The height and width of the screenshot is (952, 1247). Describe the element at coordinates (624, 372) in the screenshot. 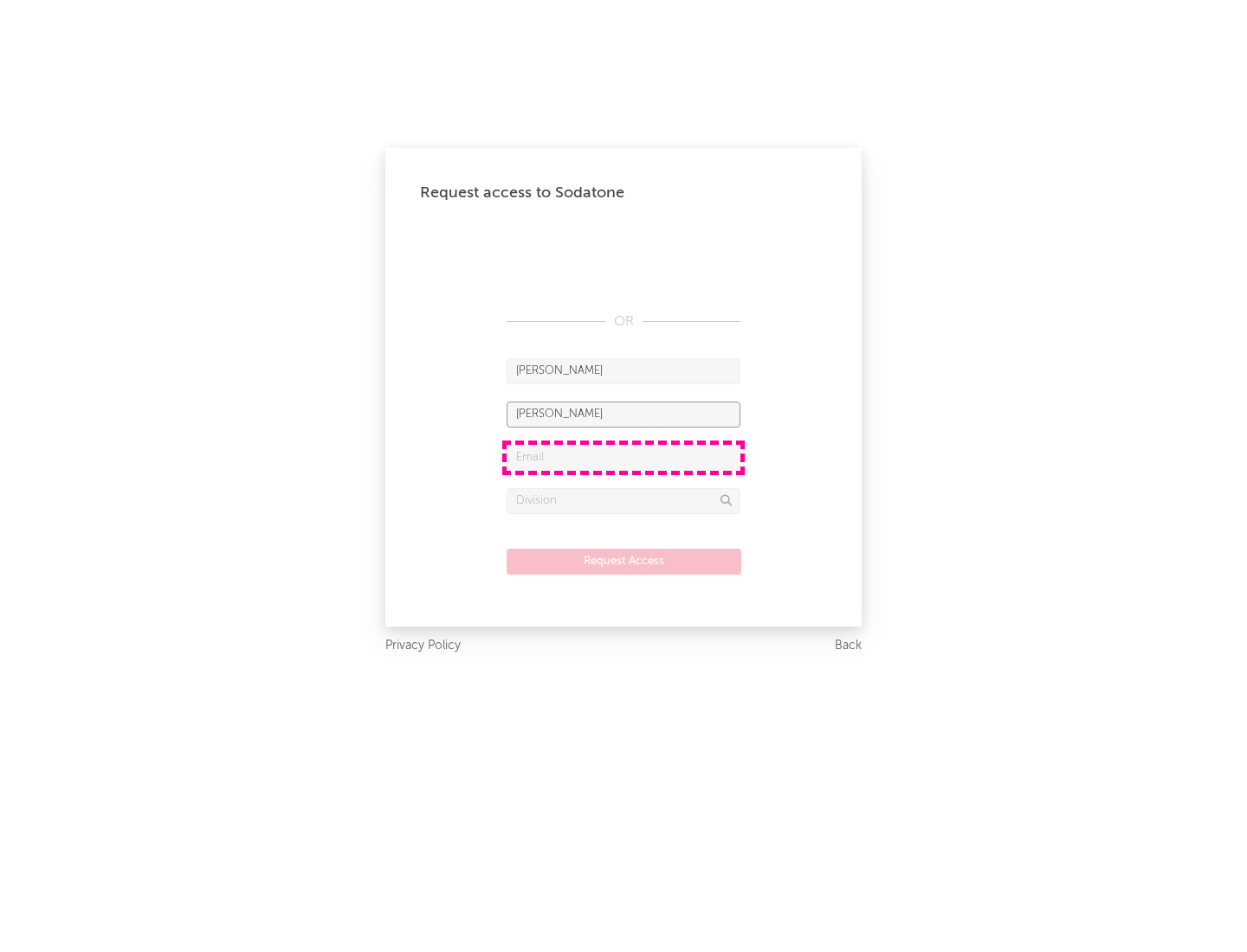

I see `input: First Name` at that location.